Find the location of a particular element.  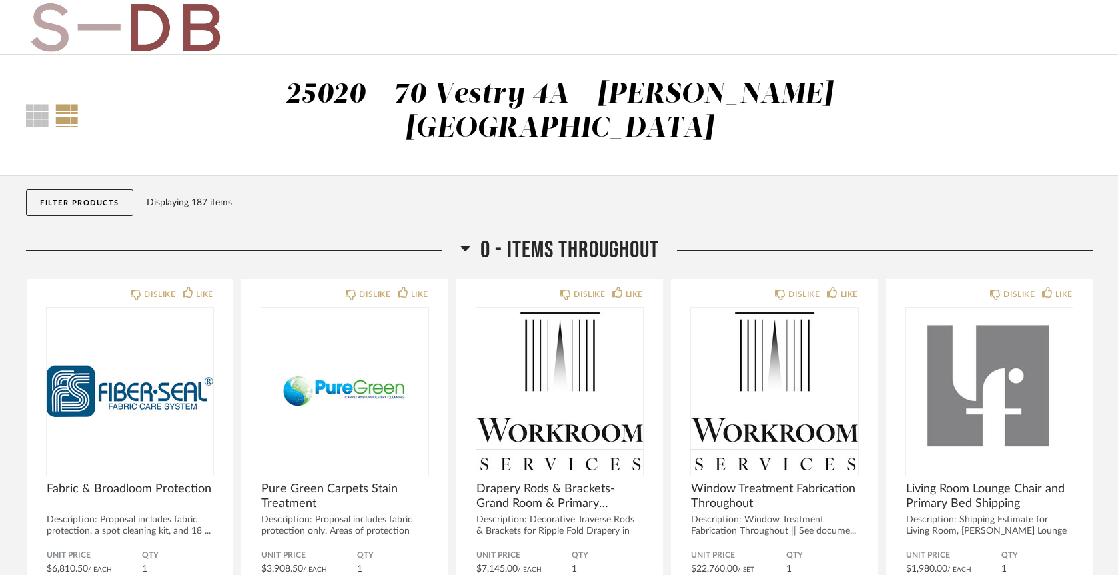

span: / Set is located at coordinates (746, 570).